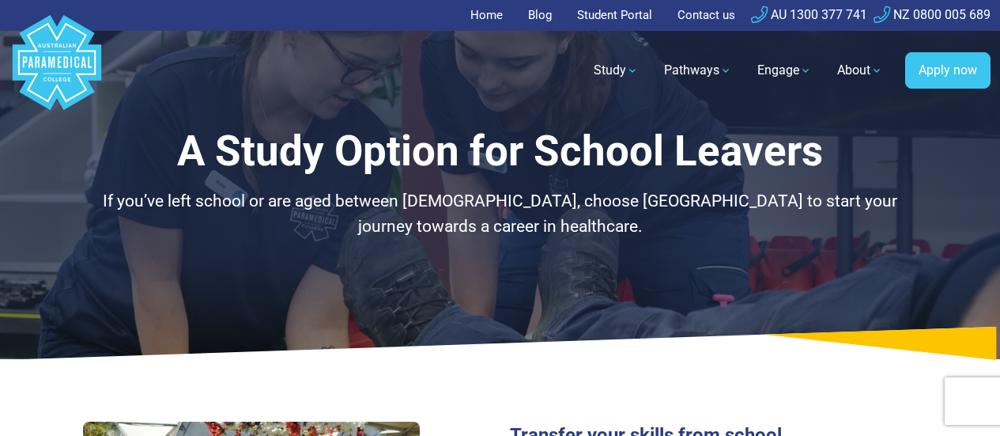 The height and width of the screenshot is (436, 1000). Describe the element at coordinates (500, 151) in the screenshot. I see `h1: A Study Option for School Leavers` at that location.